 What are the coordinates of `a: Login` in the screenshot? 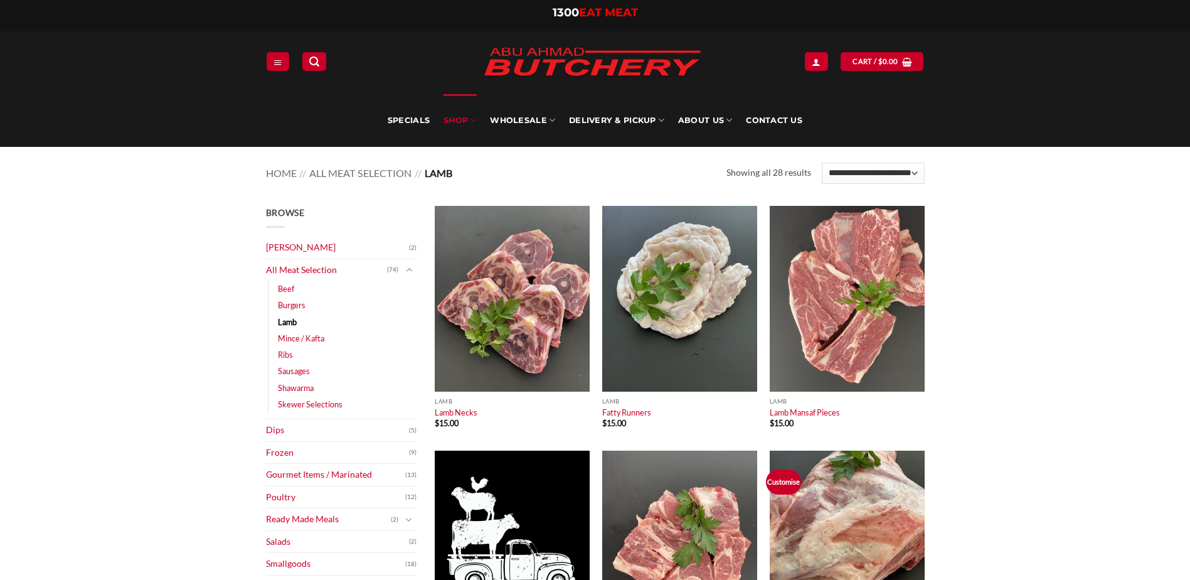 It's located at (816, 61).